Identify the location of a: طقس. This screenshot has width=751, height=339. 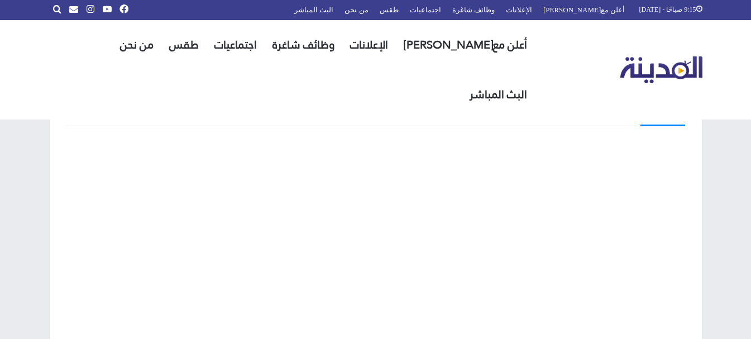
(184, 45).